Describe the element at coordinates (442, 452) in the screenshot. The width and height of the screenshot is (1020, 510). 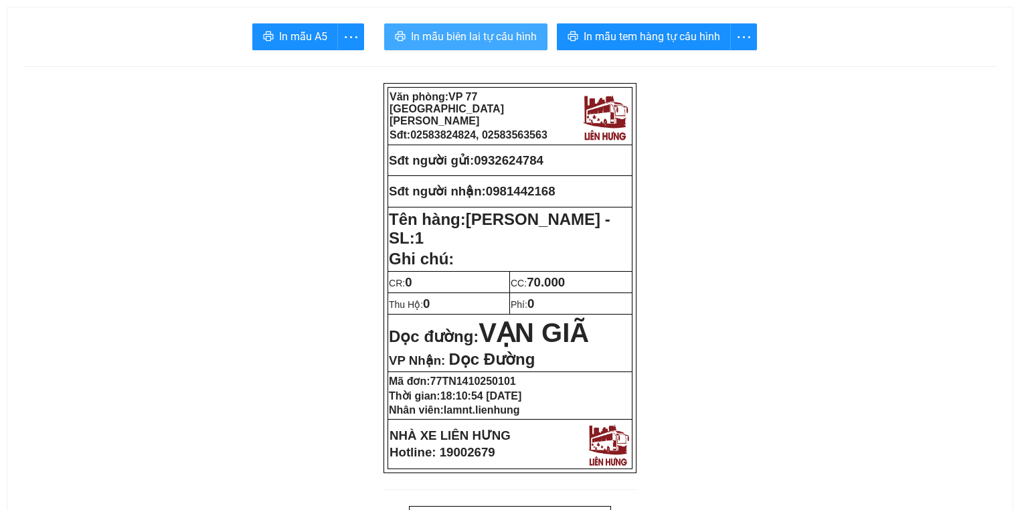
I see `strong: Hotline: 19002679` at that location.